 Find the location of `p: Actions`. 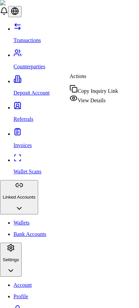

p: Actions is located at coordinates (94, 76).